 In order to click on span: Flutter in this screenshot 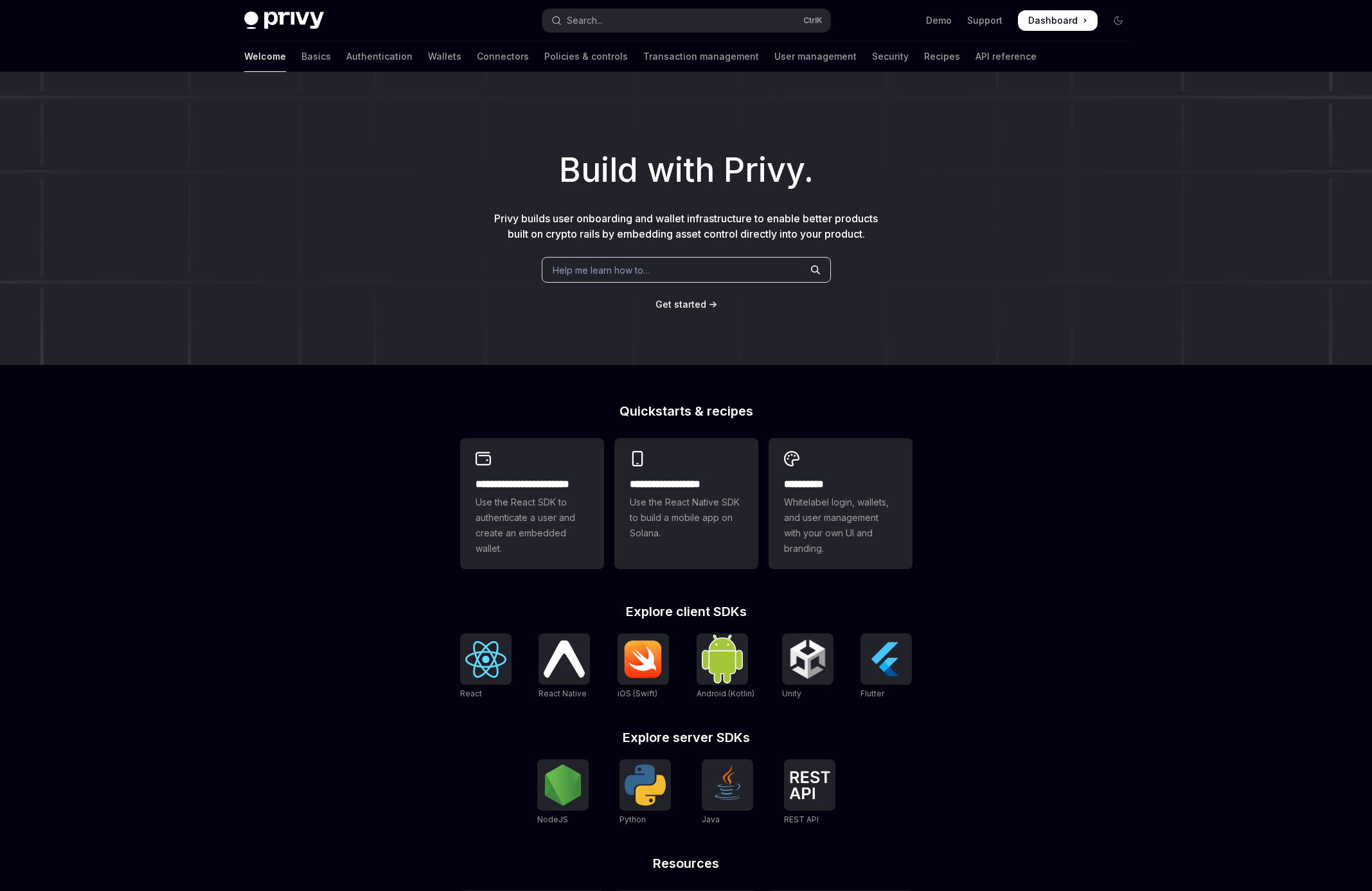, I will do `click(872, 693)`.